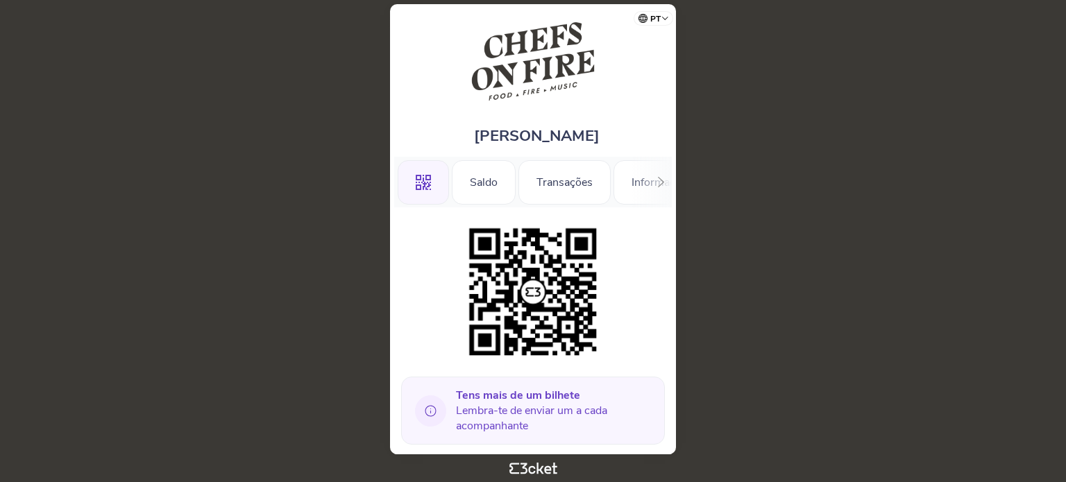 This screenshot has height=482, width=1066. What do you see at coordinates (484, 181) in the screenshot?
I see `a: Saldo` at bounding box center [484, 181].